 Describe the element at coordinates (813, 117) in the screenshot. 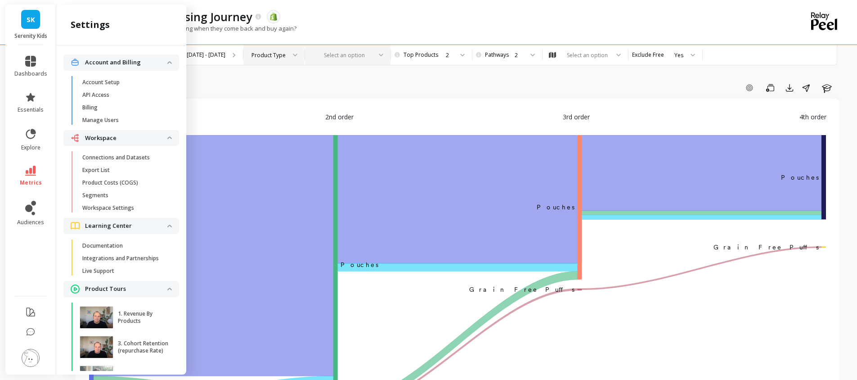

I see `span: 4th order` at that location.